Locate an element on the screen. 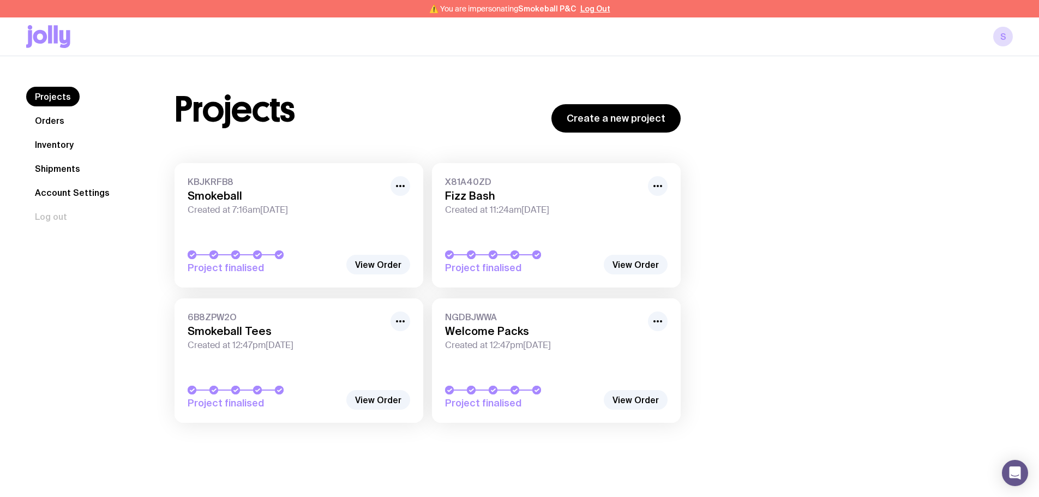  a: S is located at coordinates (1003, 37).